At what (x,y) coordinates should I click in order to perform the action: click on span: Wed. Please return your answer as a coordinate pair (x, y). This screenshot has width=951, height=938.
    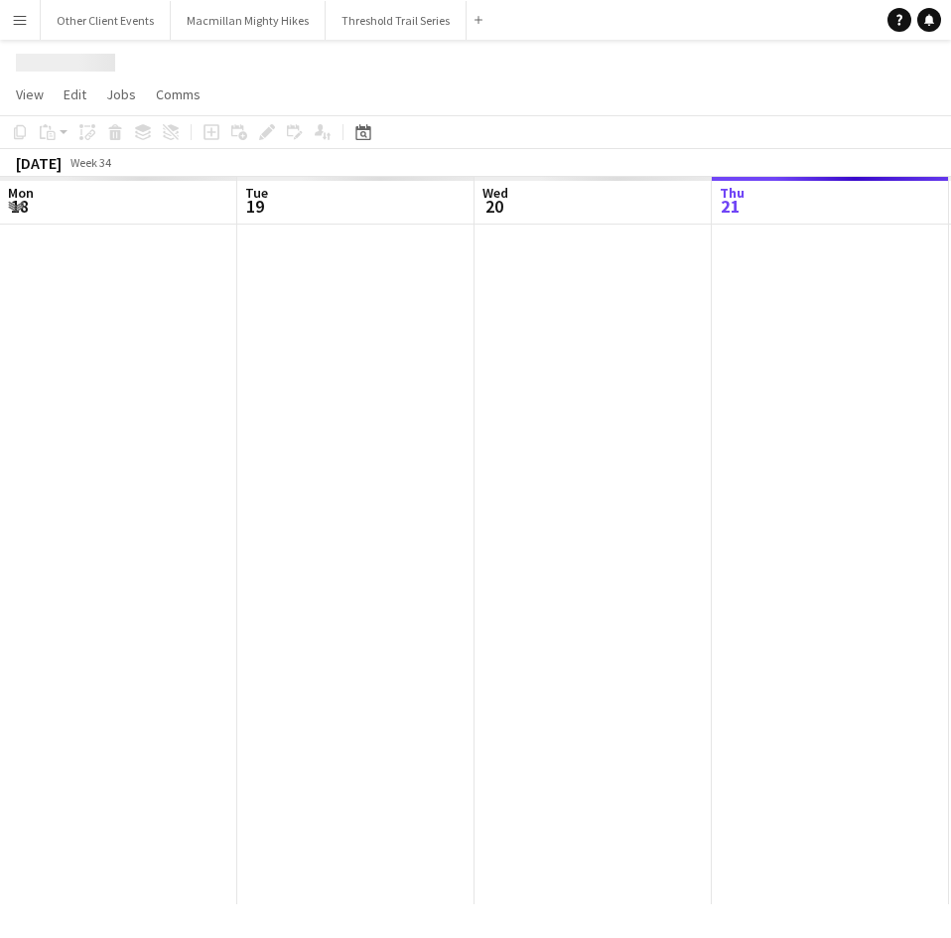
    Looking at the image, I should click on (496, 193).